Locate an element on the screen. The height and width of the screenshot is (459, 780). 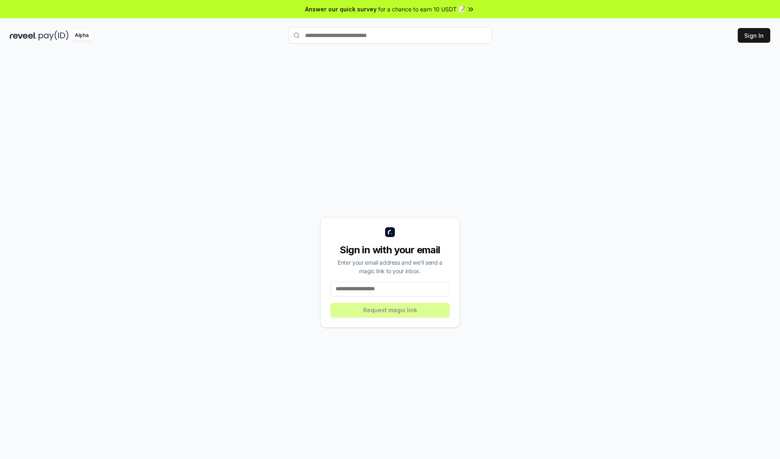
span: for a chance to earn 10 USDT 📝 is located at coordinates (422, 9).